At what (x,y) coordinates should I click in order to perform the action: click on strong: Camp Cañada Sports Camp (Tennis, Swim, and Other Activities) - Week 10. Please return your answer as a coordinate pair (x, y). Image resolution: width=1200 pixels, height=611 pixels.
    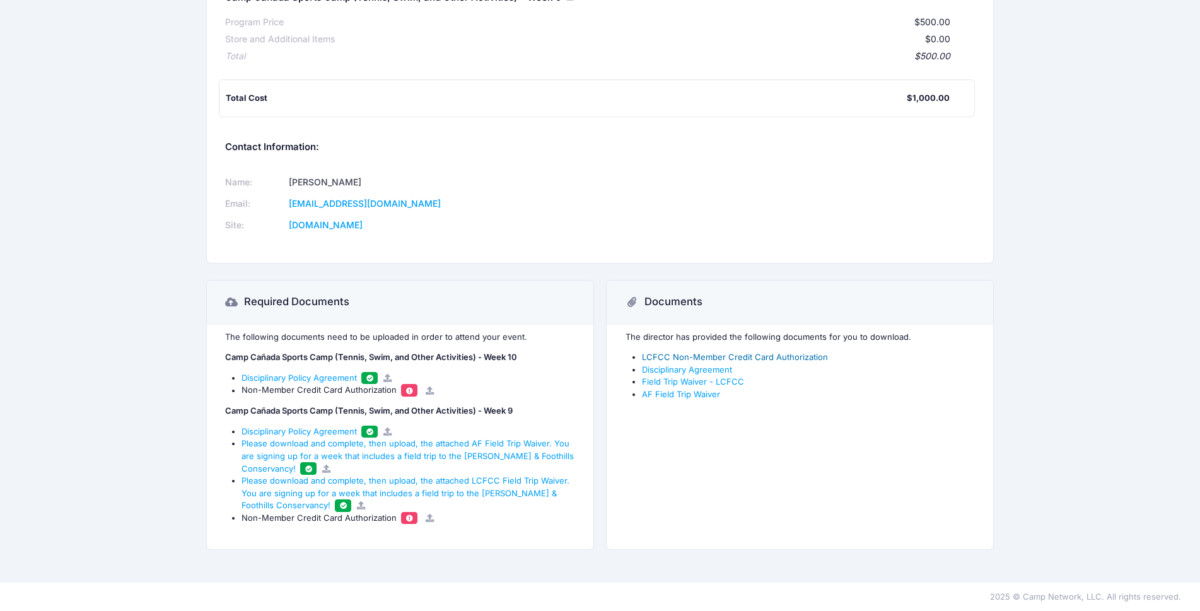
    Looking at the image, I should click on (371, 357).